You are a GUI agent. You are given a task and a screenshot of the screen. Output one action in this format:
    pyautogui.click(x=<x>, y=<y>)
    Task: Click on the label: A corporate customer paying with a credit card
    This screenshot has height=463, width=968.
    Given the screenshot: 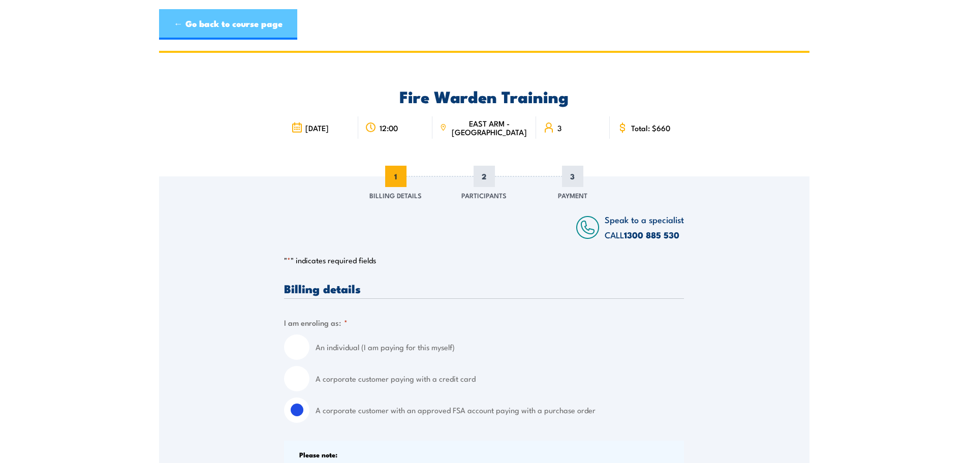 What is the action you would take?
    pyautogui.click(x=500, y=379)
    